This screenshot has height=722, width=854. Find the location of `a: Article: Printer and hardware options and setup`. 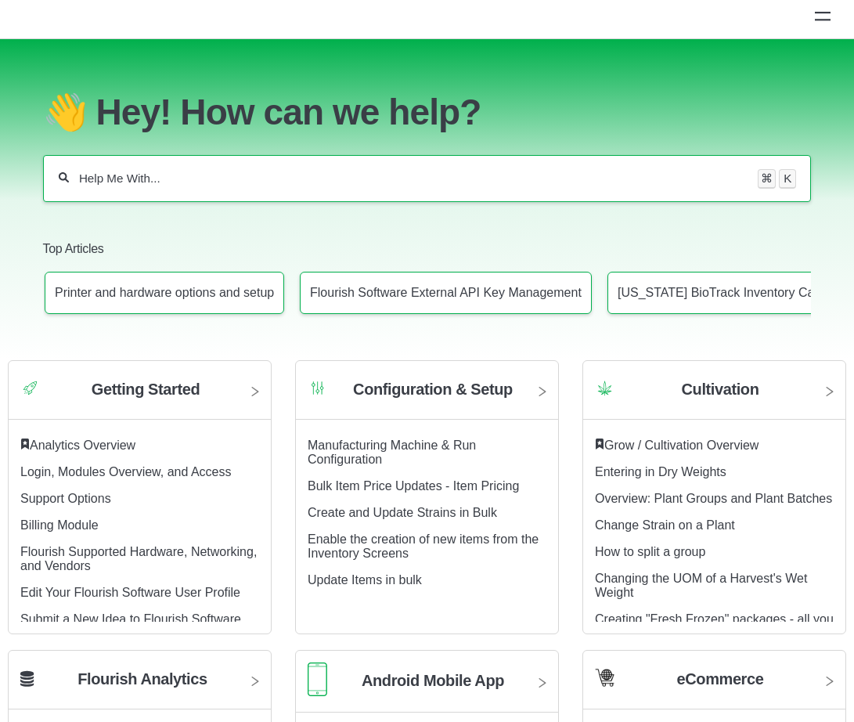

a: Article: Printer and hardware options and setup is located at coordinates (164, 293).